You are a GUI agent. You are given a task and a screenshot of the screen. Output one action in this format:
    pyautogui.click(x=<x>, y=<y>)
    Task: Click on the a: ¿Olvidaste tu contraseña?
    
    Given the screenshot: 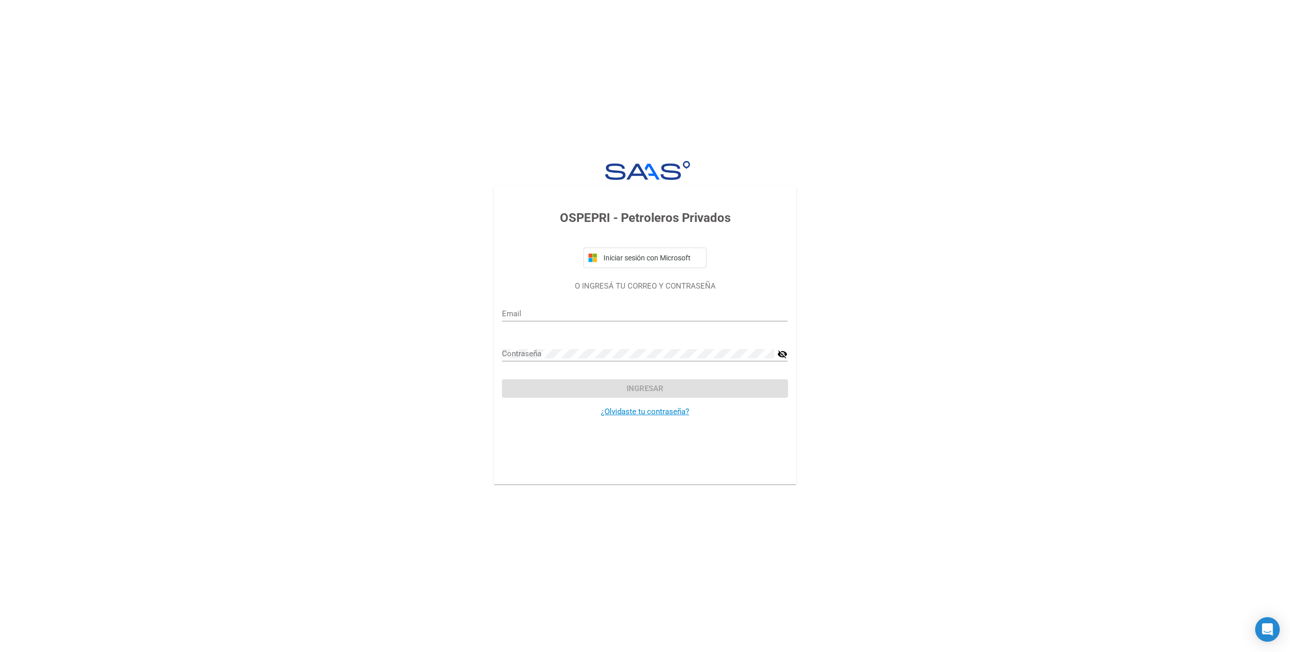 What is the action you would take?
    pyautogui.click(x=645, y=412)
    